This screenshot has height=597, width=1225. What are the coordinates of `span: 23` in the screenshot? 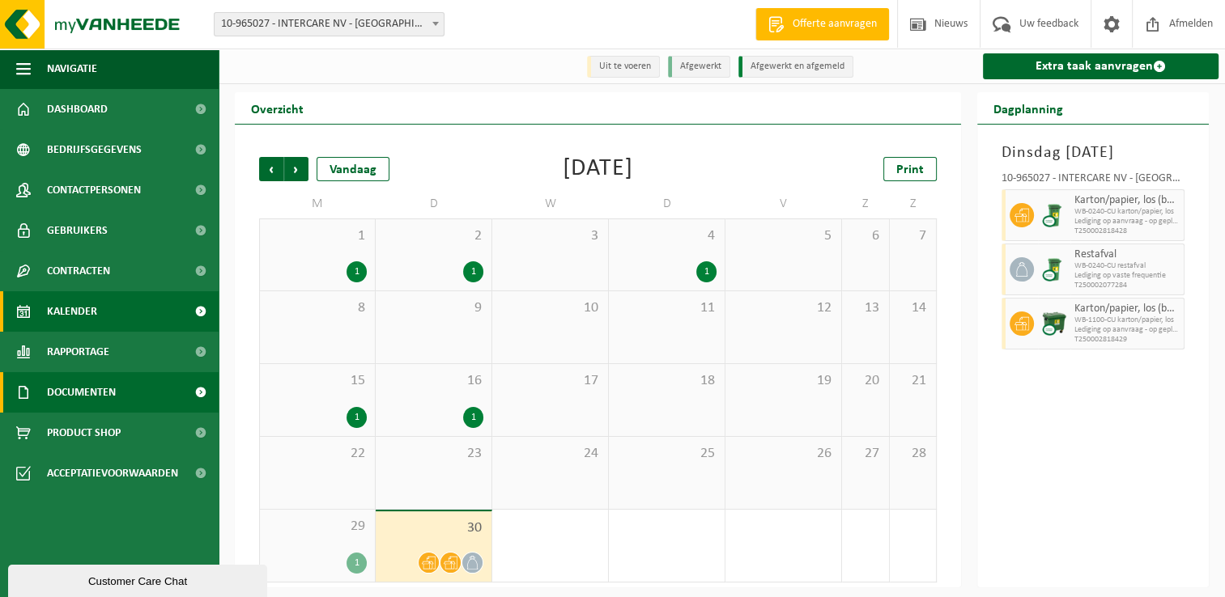 It's located at (433, 454).